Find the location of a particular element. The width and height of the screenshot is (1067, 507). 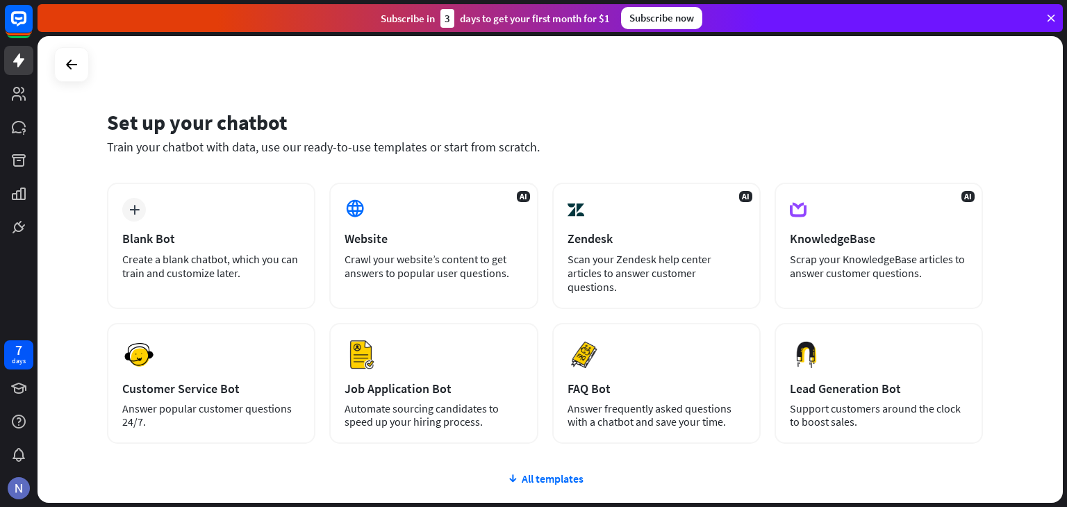

div: Automate sourcing candidates to speed up your hiring process. is located at coordinates (433, 415).